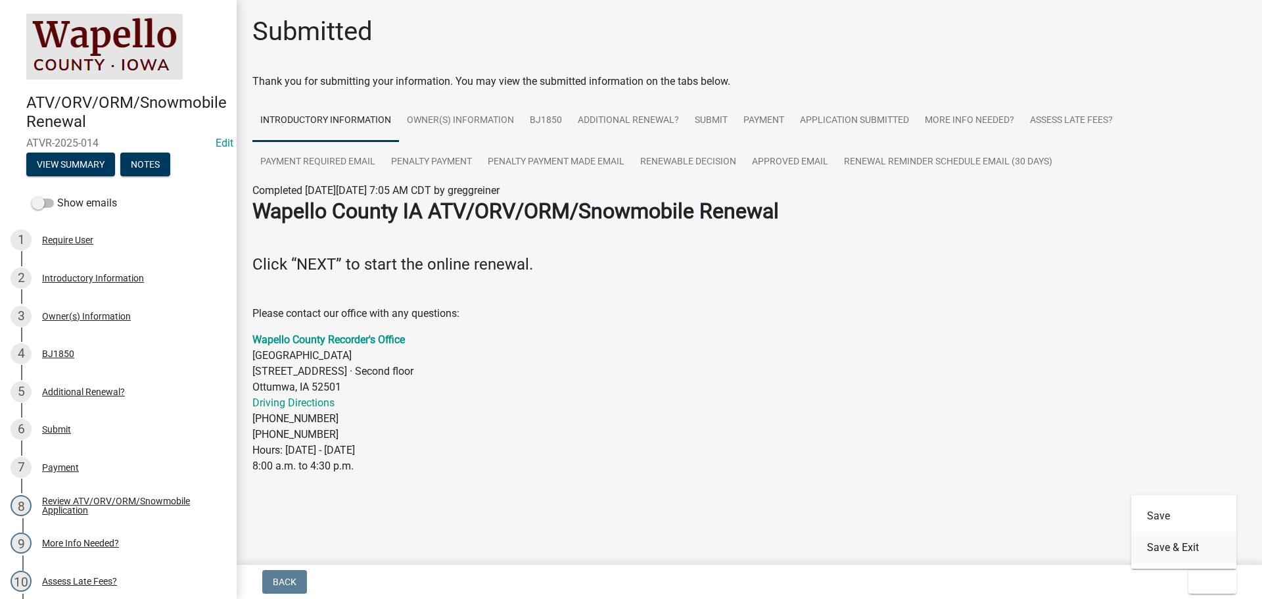  I want to click on a: Approved Email, so click(790, 162).